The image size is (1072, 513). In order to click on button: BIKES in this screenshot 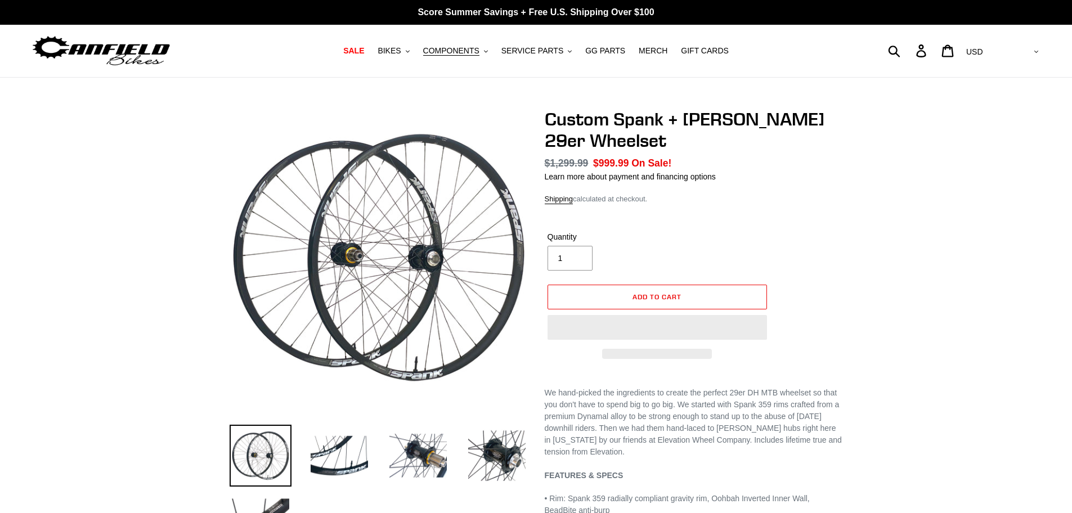, I will do `click(393, 51)`.